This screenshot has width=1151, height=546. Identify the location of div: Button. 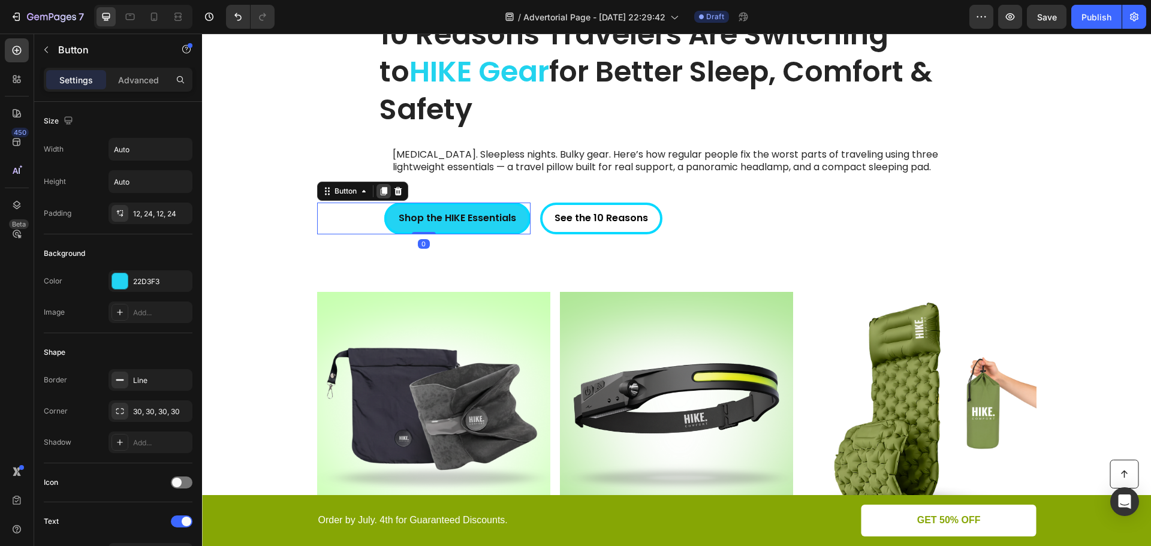
(143, 158).